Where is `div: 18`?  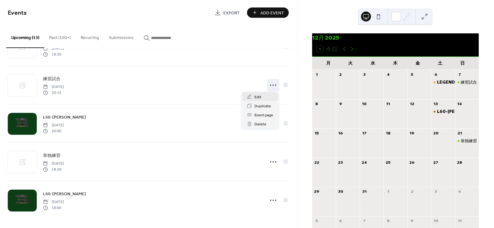 div: 18 is located at coordinates (388, 133).